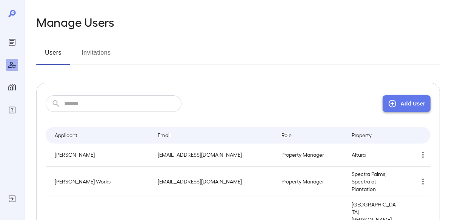 The width and height of the screenshot is (449, 220). Describe the element at coordinates (53, 56) in the screenshot. I see `button: Users` at that location.